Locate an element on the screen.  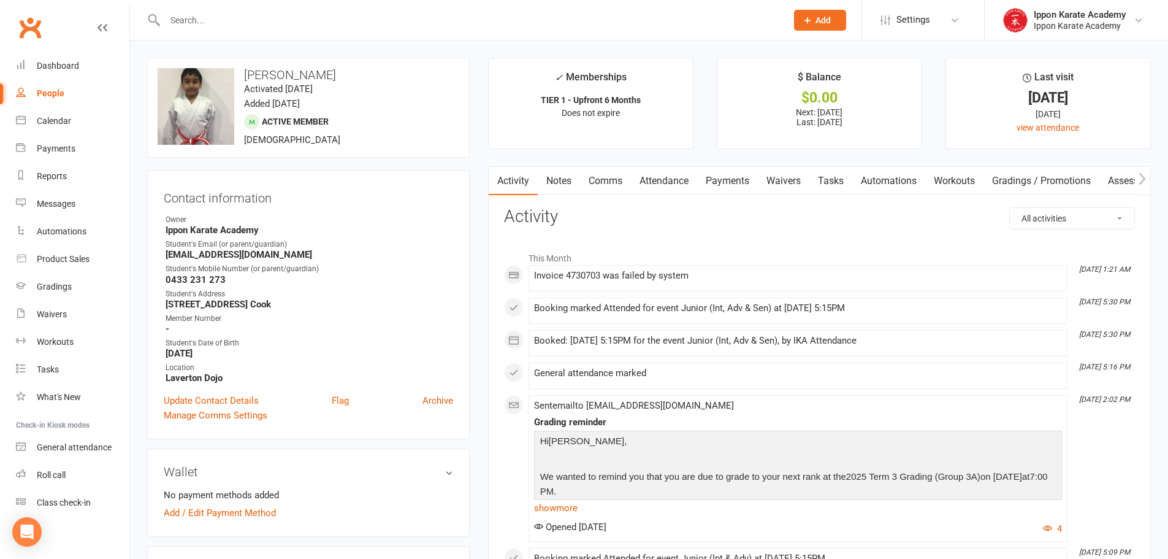
div: $0.00 is located at coordinates (819, 98).